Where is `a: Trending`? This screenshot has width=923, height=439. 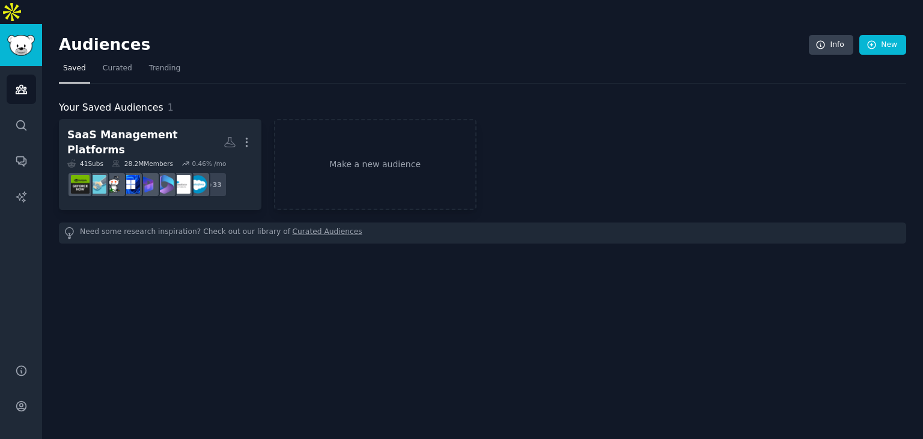 a: Trending is located at coordinates (165, 71).